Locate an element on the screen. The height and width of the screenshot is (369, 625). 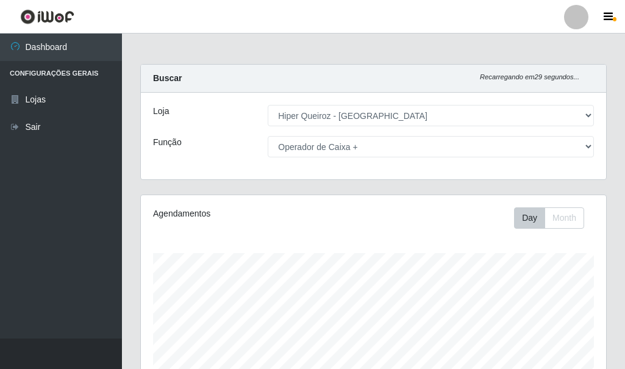
div: Toolbar with button groups is located at coordinates (554, 218).